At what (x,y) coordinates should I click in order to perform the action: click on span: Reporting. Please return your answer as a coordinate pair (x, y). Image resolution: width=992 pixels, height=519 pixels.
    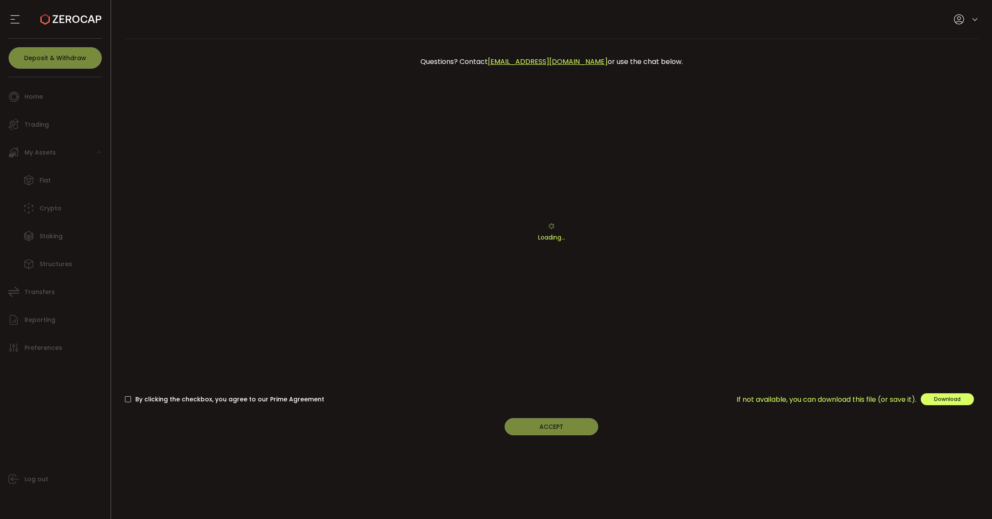
    Looking at the image, I should click on (40, 320).